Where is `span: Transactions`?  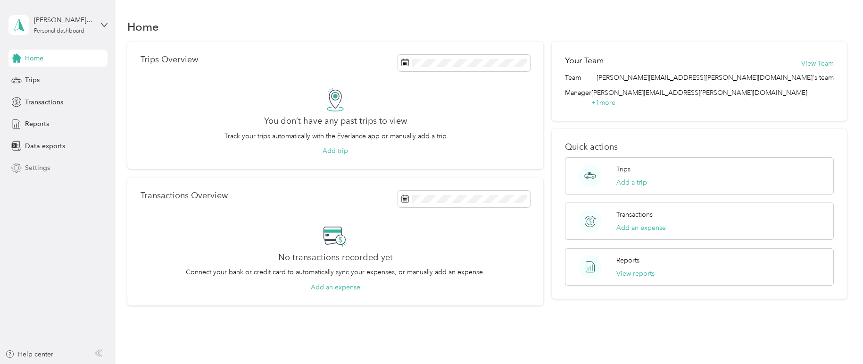
span: Transactions is located at coordinates (44, 102).